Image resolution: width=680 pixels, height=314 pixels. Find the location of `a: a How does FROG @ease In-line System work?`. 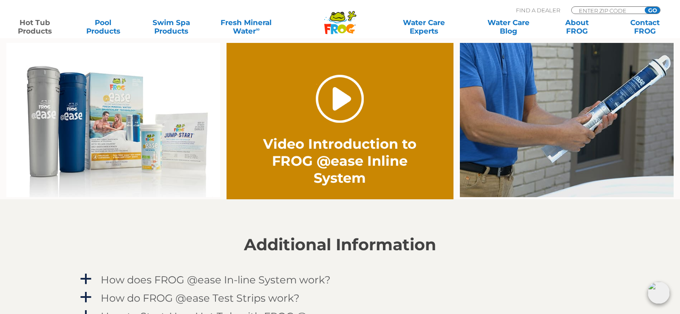

a: a How does FROG @ease In-line System work? is located at coordinates (340, 280).